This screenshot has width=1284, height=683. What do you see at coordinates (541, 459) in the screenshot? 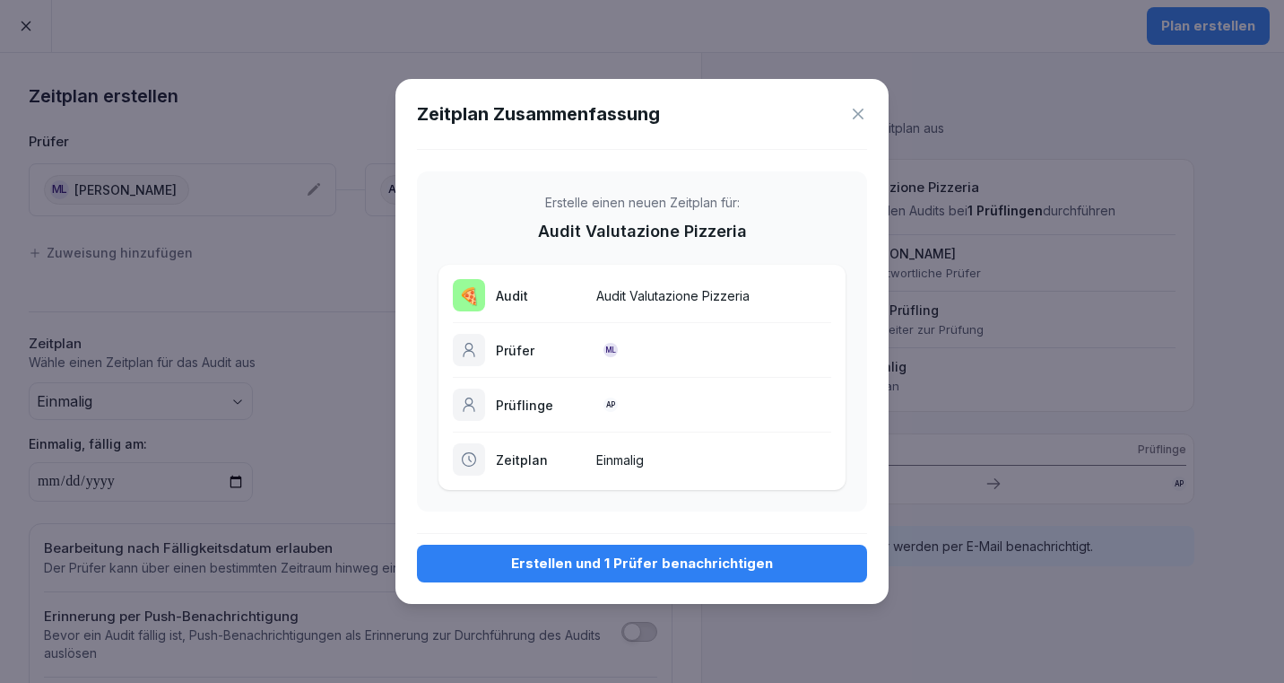
I see `p: Zeitplan` at bounding box center [541, 459].